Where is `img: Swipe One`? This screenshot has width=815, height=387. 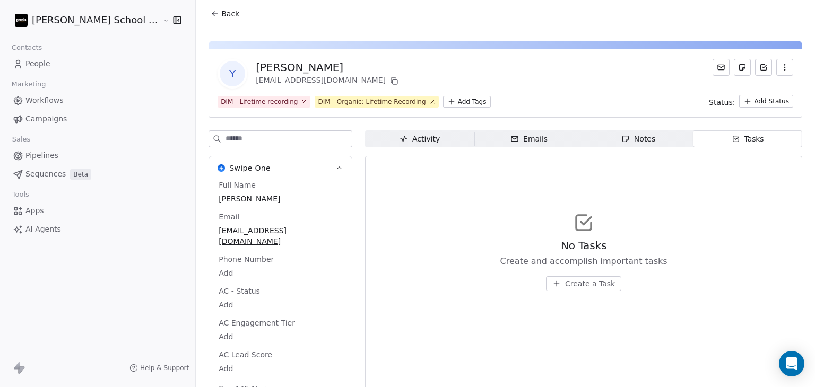 img: Swipe One is located at coordinates (221, 168).